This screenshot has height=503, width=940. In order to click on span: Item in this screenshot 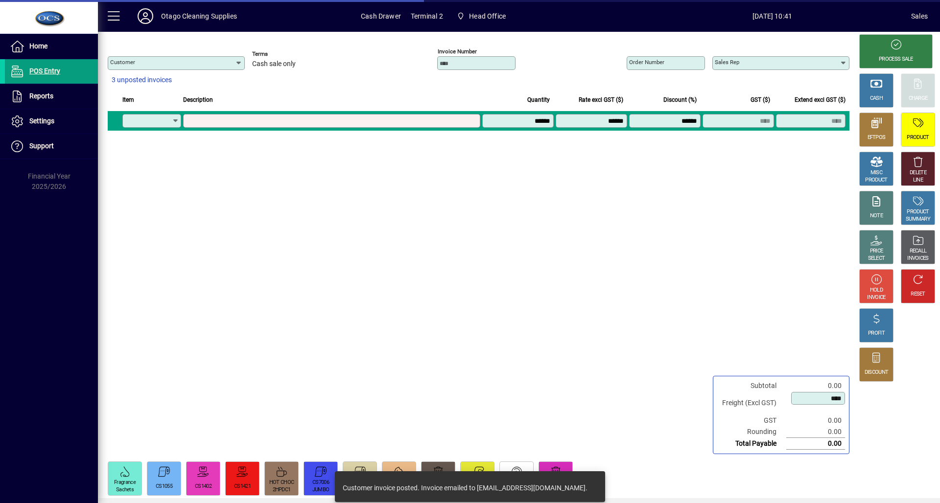, I will do `click(128, 100)`.